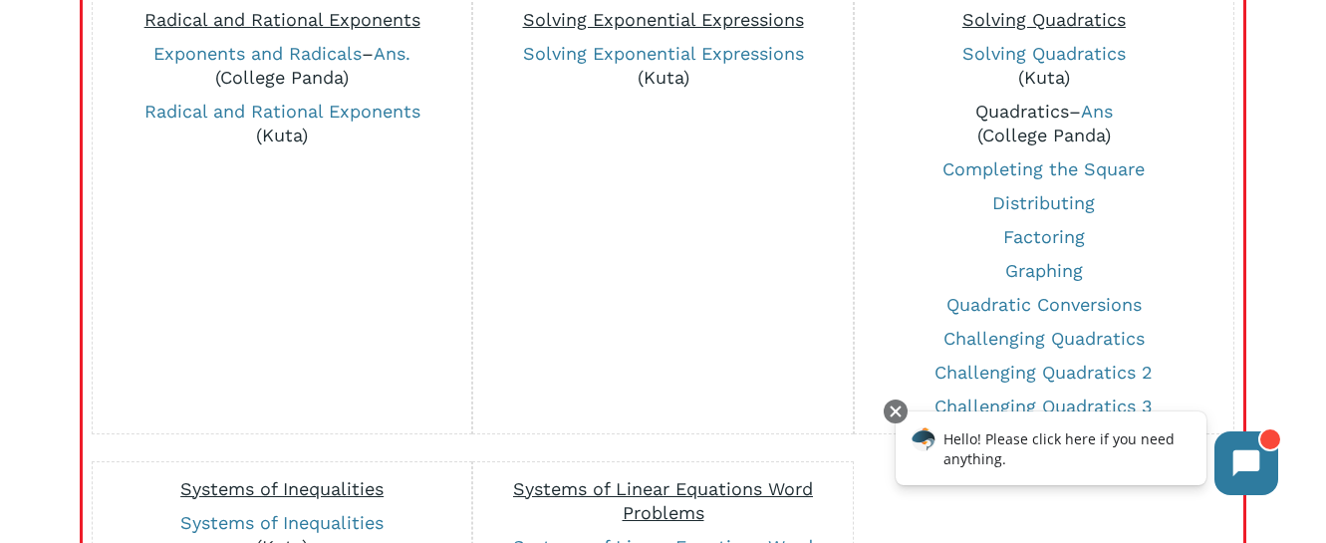 The height and width of the screenshot is (543, 1326). Describe the element at coordinates (1044, 270) in the screenshot. I see `a: Graphing` at that location.